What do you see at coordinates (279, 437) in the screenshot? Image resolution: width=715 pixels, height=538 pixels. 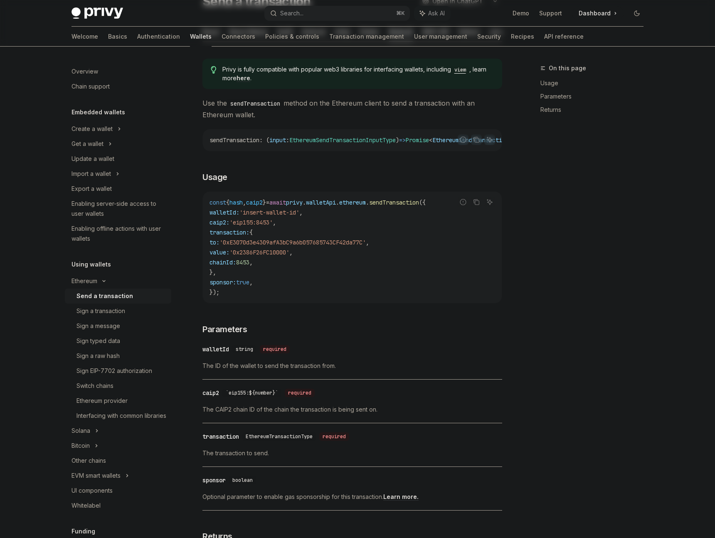 I see `span: EthereumTransactionType` at bounding box center [279, 437].